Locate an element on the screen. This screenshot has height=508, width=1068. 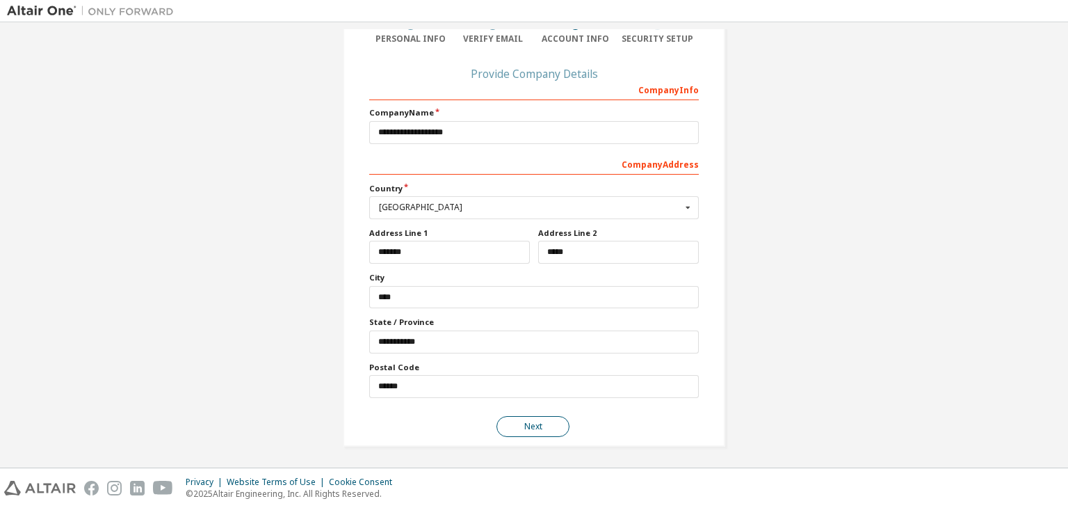
div: Cookie Consent is located at coordinates (364, 482).